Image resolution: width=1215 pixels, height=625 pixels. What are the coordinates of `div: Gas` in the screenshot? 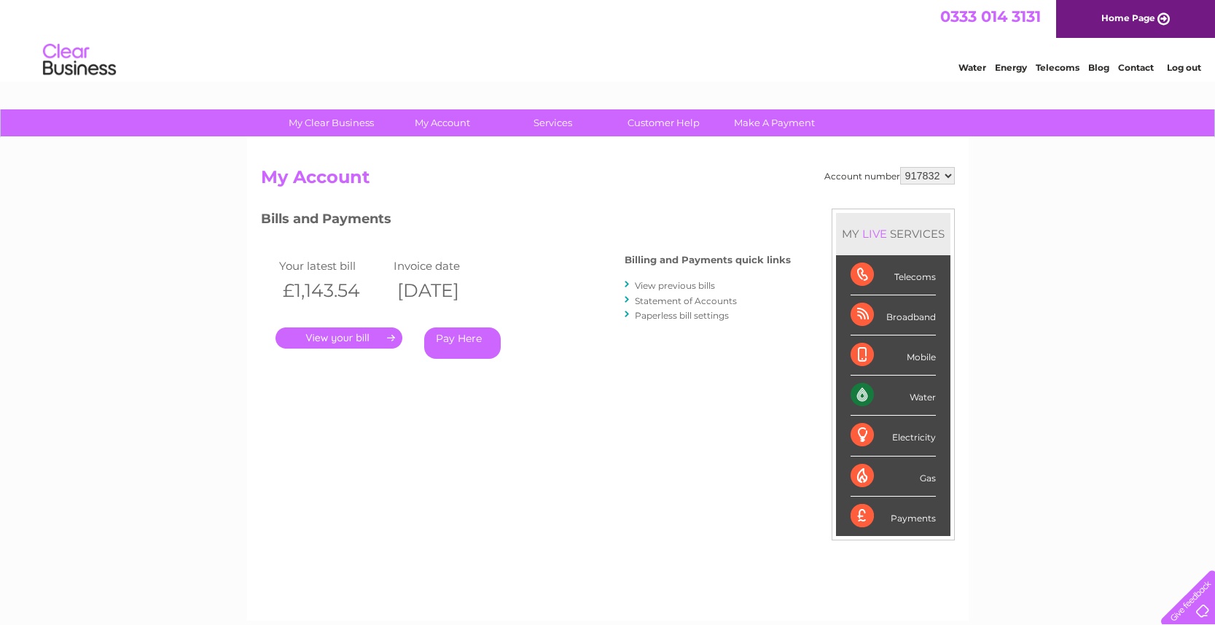 It's located at (893, 476).